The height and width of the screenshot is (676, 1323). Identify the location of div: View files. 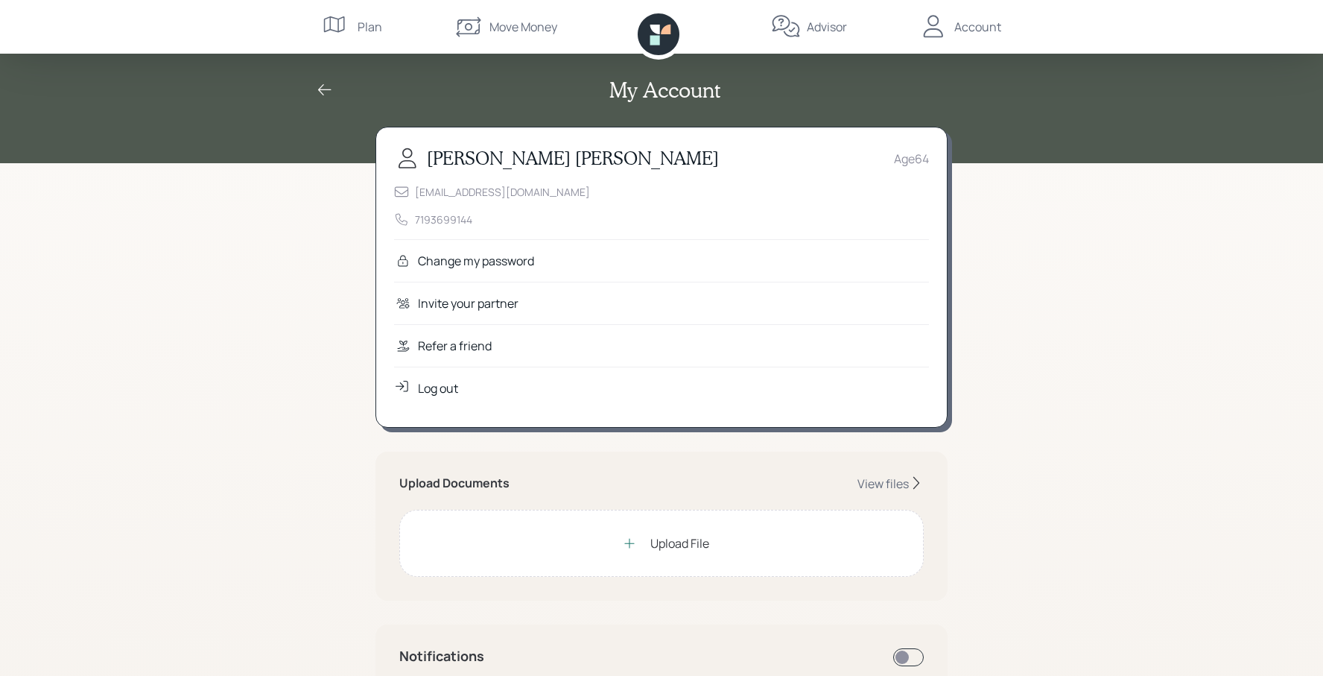
(883, 483).